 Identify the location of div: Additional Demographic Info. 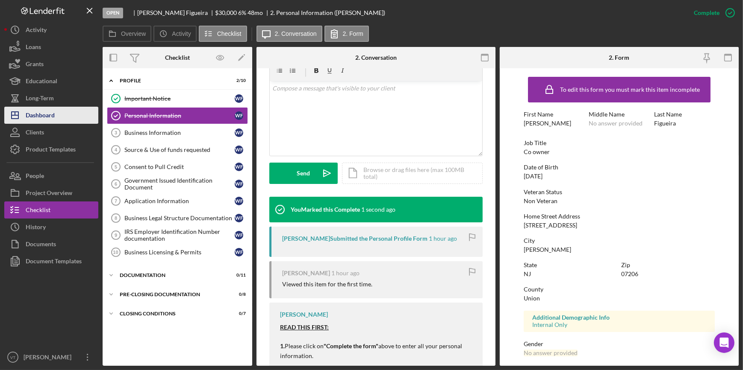
(619, 318).